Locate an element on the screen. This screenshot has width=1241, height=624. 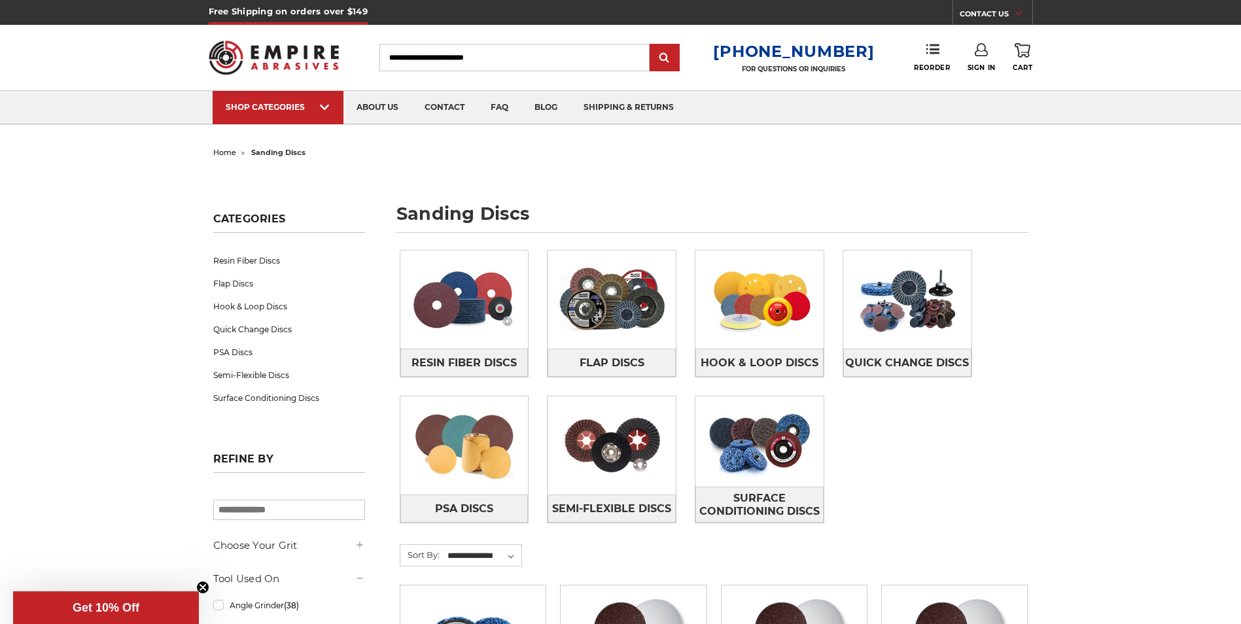
img: Empire Abrasives is located at coordinates (274, 58).